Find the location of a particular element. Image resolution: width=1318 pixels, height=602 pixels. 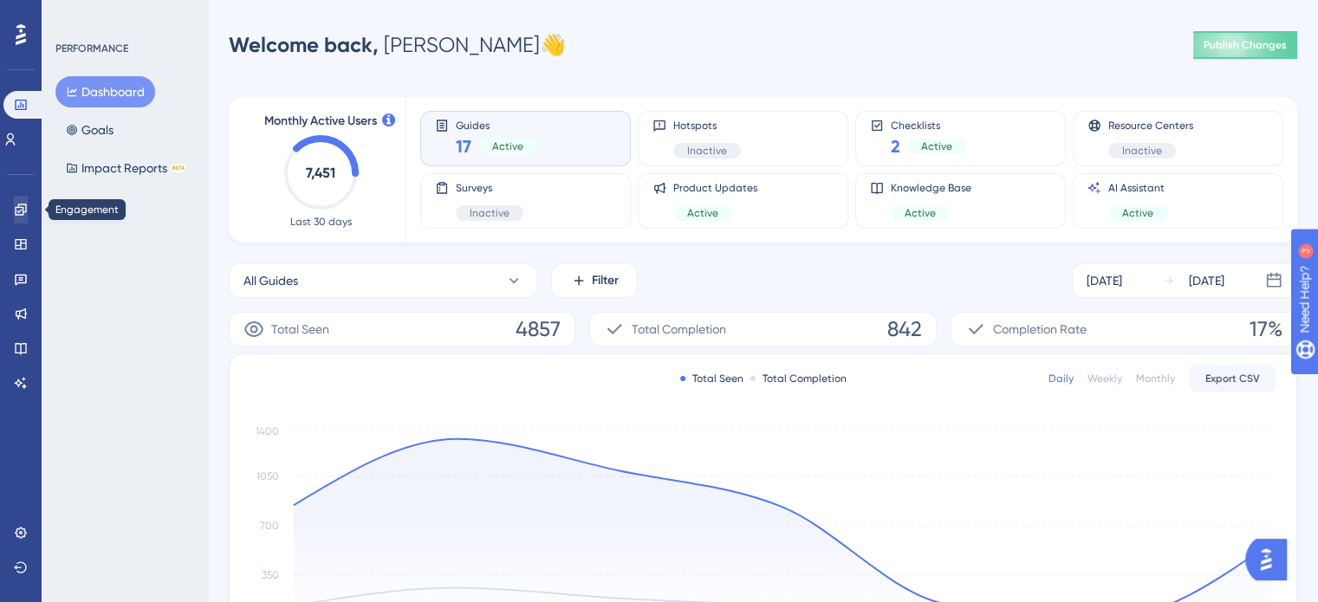

tspan: 1050 is located at coordinates (268, 477).